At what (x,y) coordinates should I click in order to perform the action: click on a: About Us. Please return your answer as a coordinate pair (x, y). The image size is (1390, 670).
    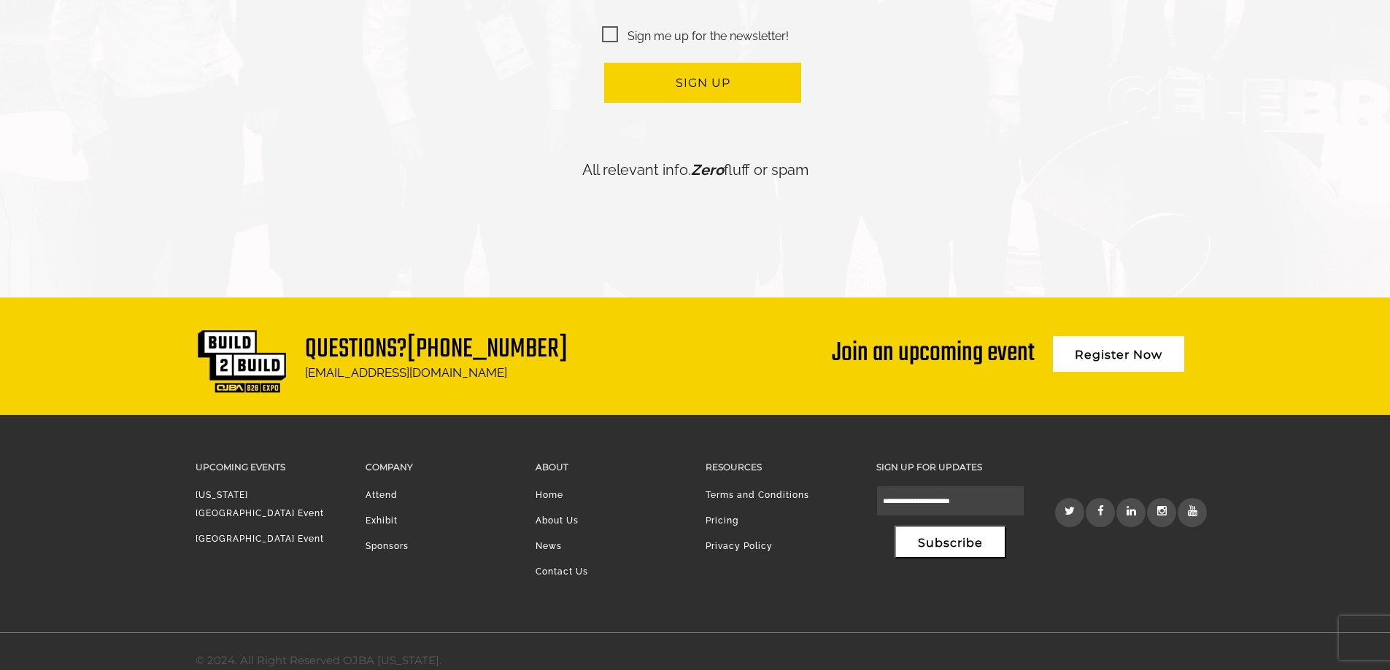
    Looking at the image, I should click on (557, 521).